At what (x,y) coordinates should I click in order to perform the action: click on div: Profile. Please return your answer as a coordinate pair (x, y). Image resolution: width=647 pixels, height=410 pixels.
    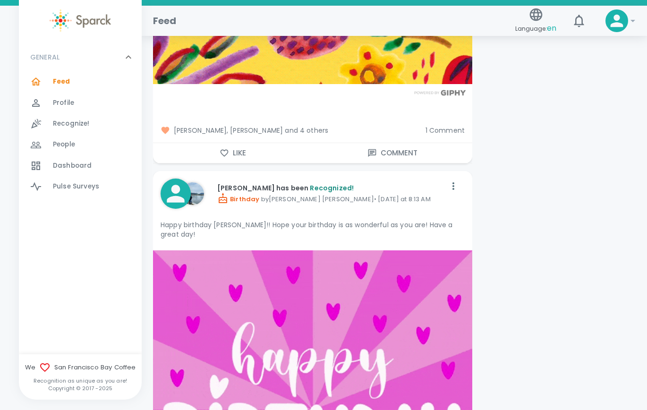
    Looking at the image, I should click on (80, 103).